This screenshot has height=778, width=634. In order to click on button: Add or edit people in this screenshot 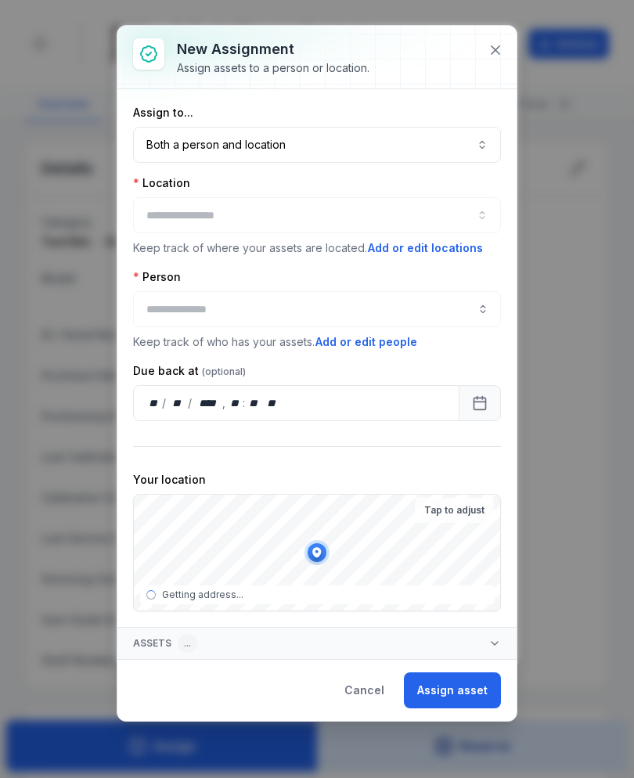, I will do `click(366, 342)`.